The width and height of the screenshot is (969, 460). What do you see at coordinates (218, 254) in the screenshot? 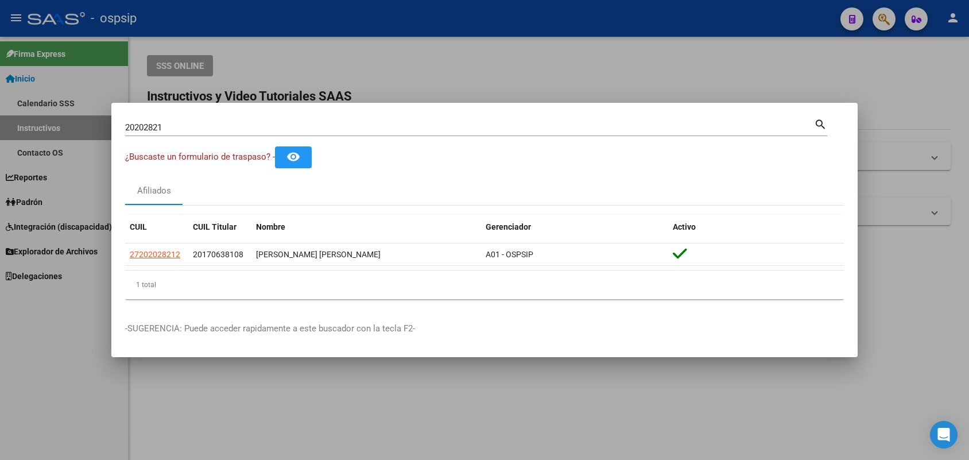
I see `span: 20170638108` at bounding box center [218, 254].